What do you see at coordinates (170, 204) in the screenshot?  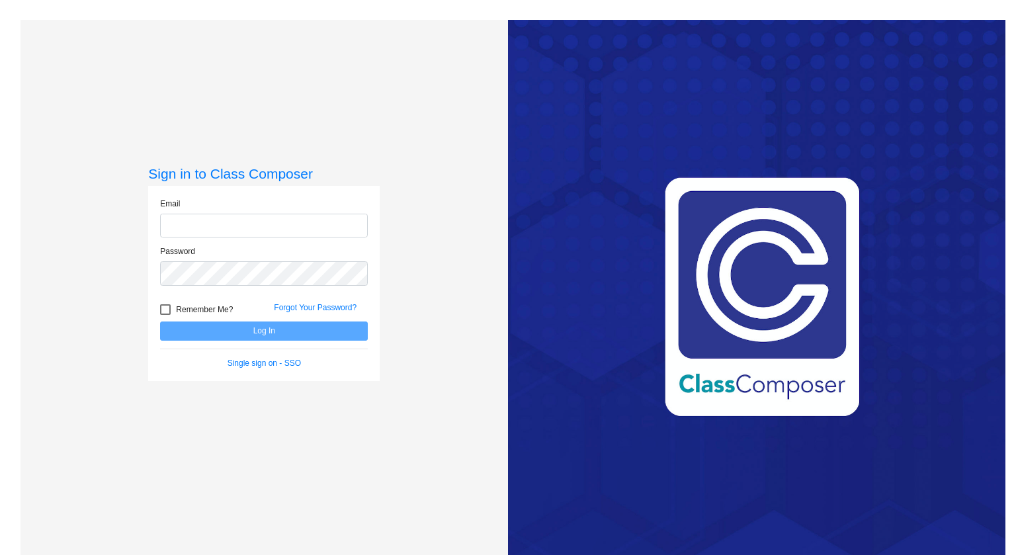 I see `label: Email` at bounding box center [170, 204].